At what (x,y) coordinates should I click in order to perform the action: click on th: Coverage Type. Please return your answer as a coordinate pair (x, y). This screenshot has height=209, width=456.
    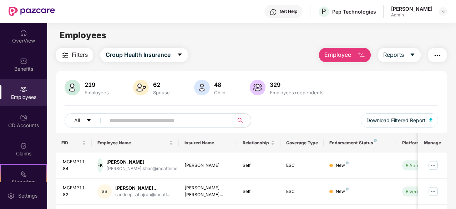
    Looking at the image, I should click on (303, 143).